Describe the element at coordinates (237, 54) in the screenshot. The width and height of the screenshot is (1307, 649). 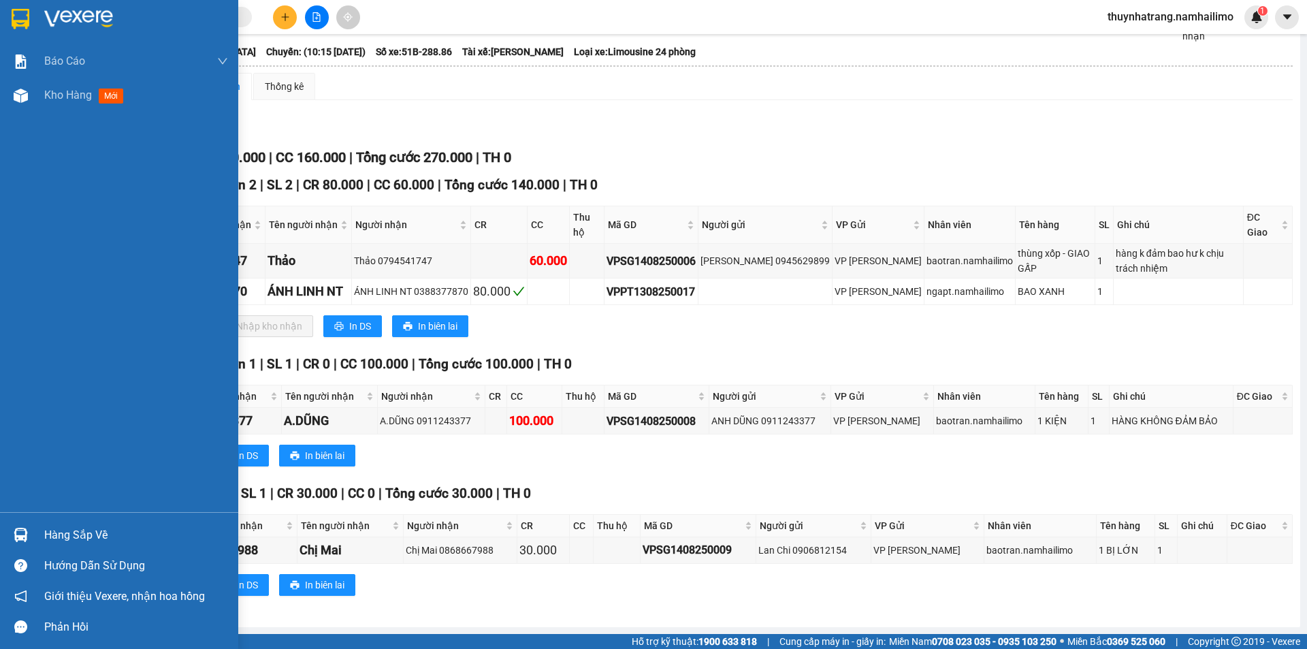
I see `div: 0901903330` at that location.